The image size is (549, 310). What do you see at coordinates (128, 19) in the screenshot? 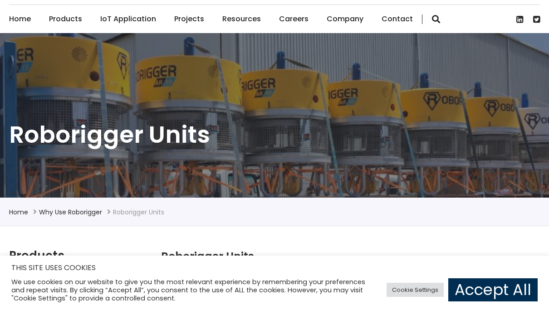
I see `a: IoT Application` at bounding box center [128, 19].